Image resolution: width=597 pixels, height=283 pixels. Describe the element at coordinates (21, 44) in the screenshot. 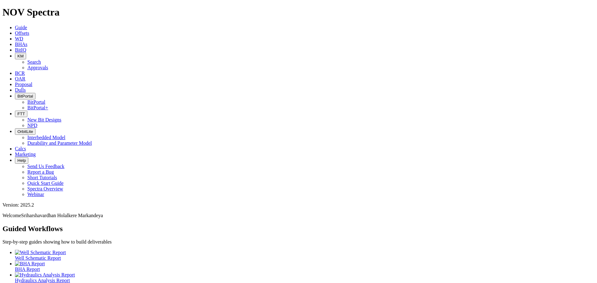

I see `span: BHAs` at that location.